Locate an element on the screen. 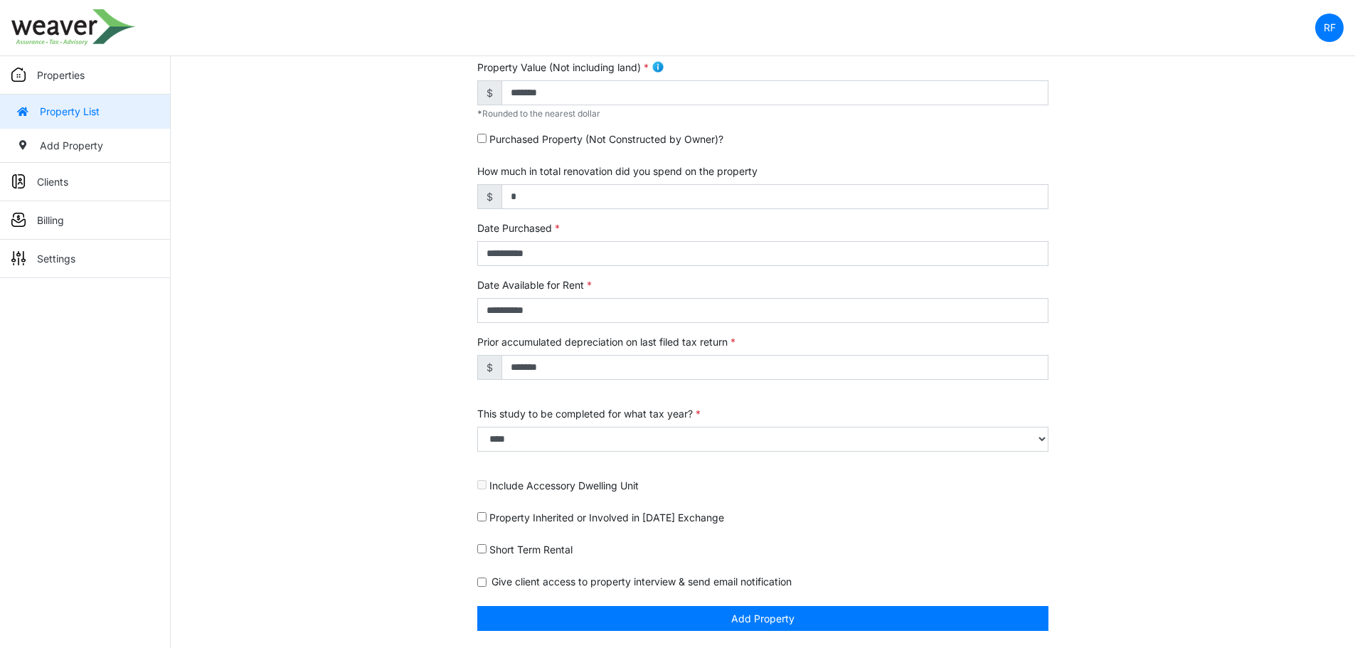 The height and width of the screenshot is (648, 1355). label: Purchased Property (Not Constructed by Owner)? is located at coordinates (606, 139).